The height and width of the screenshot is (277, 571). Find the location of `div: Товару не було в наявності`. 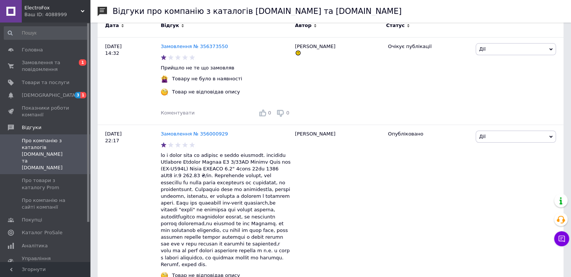

div: Товару не було в наявності is located at coordinates (207, 79).